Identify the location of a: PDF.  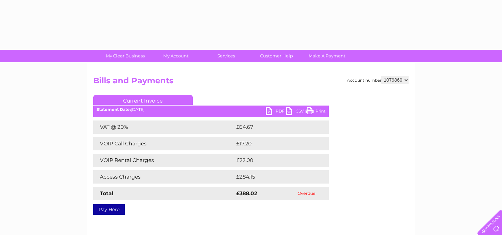
(276, 112).